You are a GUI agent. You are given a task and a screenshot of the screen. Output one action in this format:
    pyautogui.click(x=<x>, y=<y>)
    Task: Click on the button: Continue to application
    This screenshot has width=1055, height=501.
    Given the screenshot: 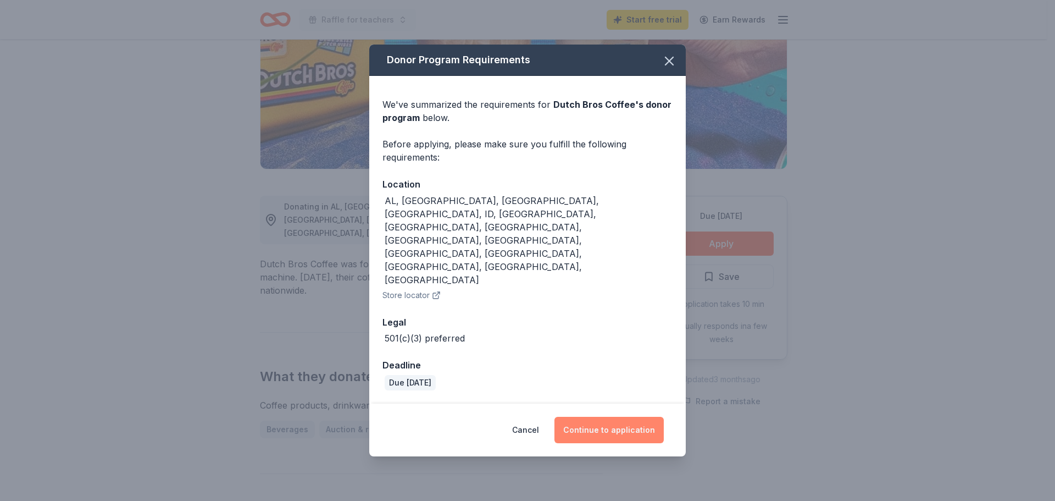 What is the action you would take?
    pyautogui.click(x=609, y=430)
    